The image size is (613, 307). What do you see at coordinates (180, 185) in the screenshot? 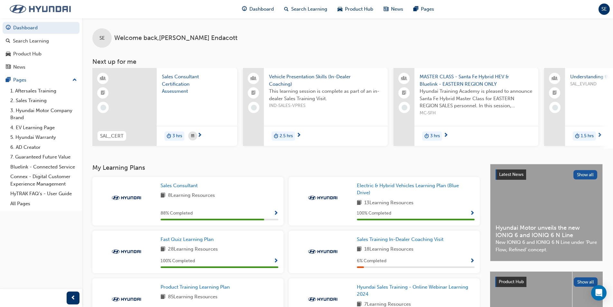
I see `a: Sales Consultant` at bounding box center [180, 185].